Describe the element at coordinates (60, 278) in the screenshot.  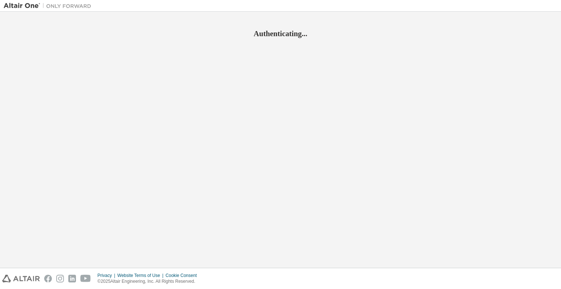
I see `img: instagram.svg` at that location.